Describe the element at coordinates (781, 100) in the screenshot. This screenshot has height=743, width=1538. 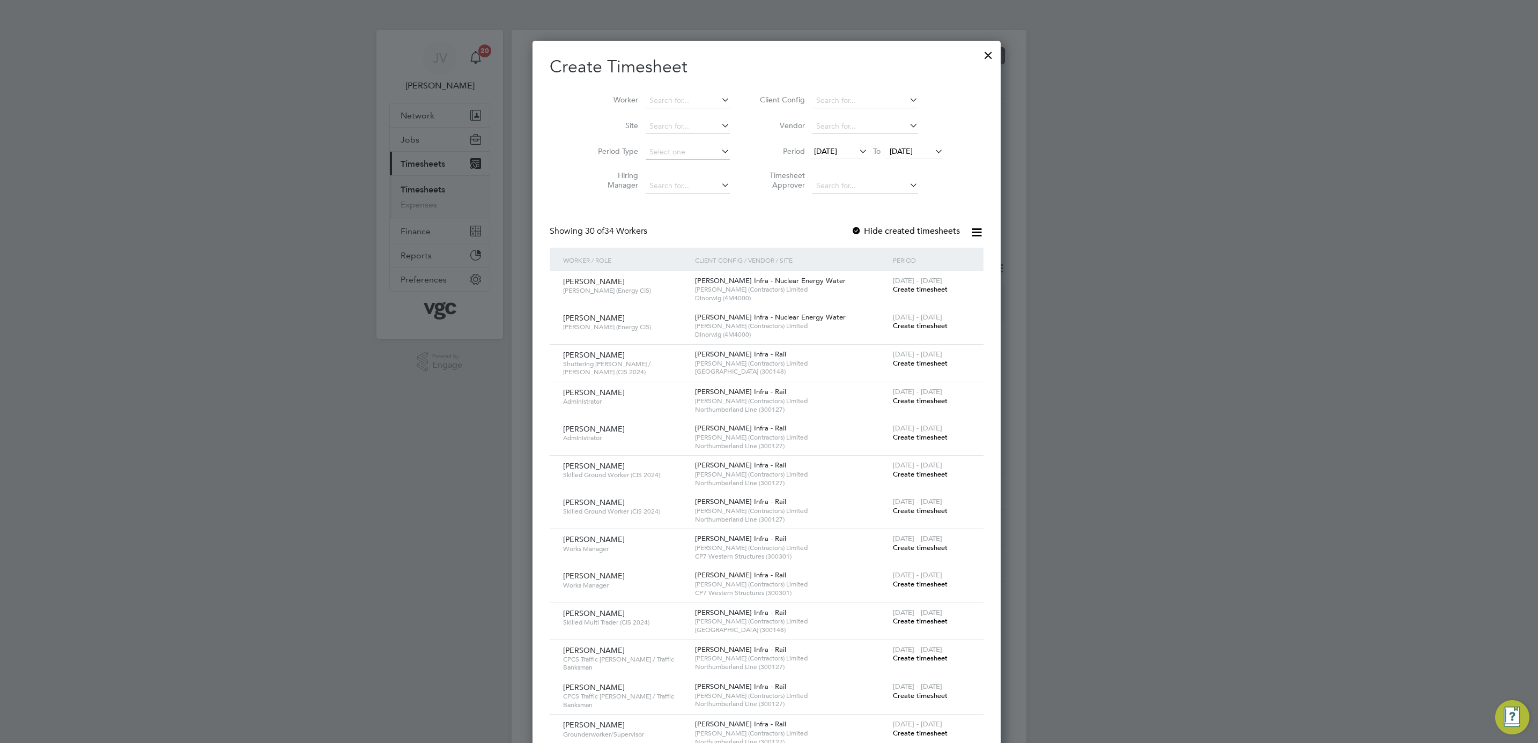
I see `label: Client Config` at that location.